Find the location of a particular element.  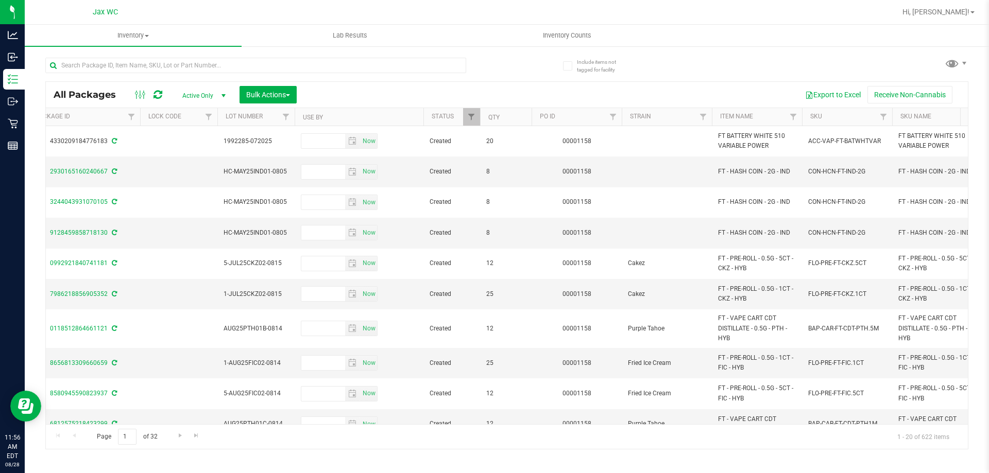

span: FT - PRE-ROLL - 0.5G - 5CT - CKZ - HYB is located at coordinates (937, 264).